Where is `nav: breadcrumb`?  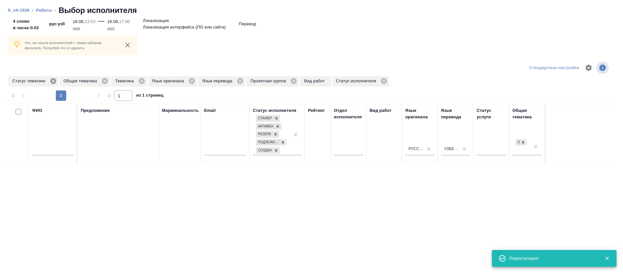
nav: breadcrumb is located at coordinates (311, 10).